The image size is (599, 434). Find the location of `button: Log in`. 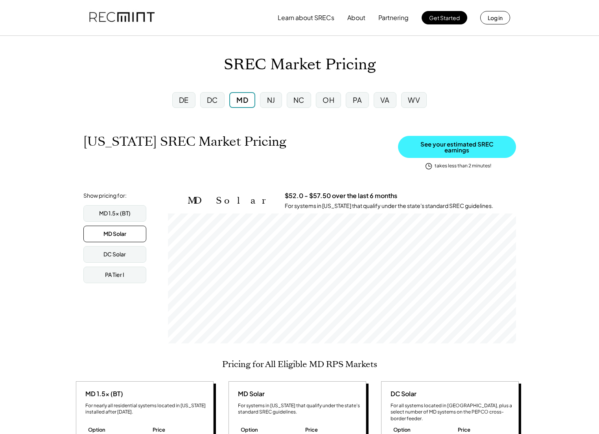

button: Log in is located at coordinates (495, 18).